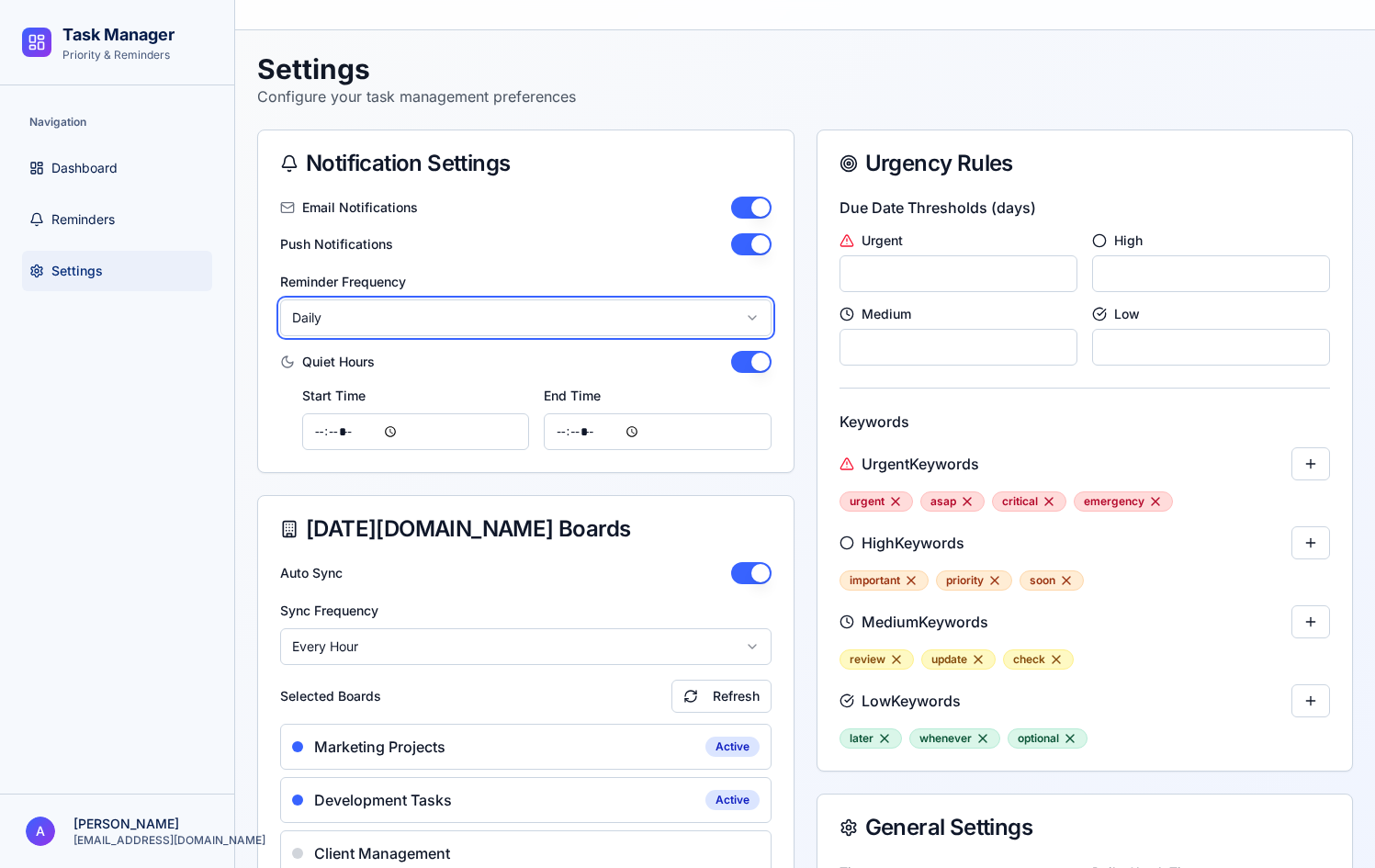 This screenshot has width=1375, height=868. What do you see at coordinates (119, 35) in the screenshot?
I see `h2: Task Manager` at bounding box center [119, 35].